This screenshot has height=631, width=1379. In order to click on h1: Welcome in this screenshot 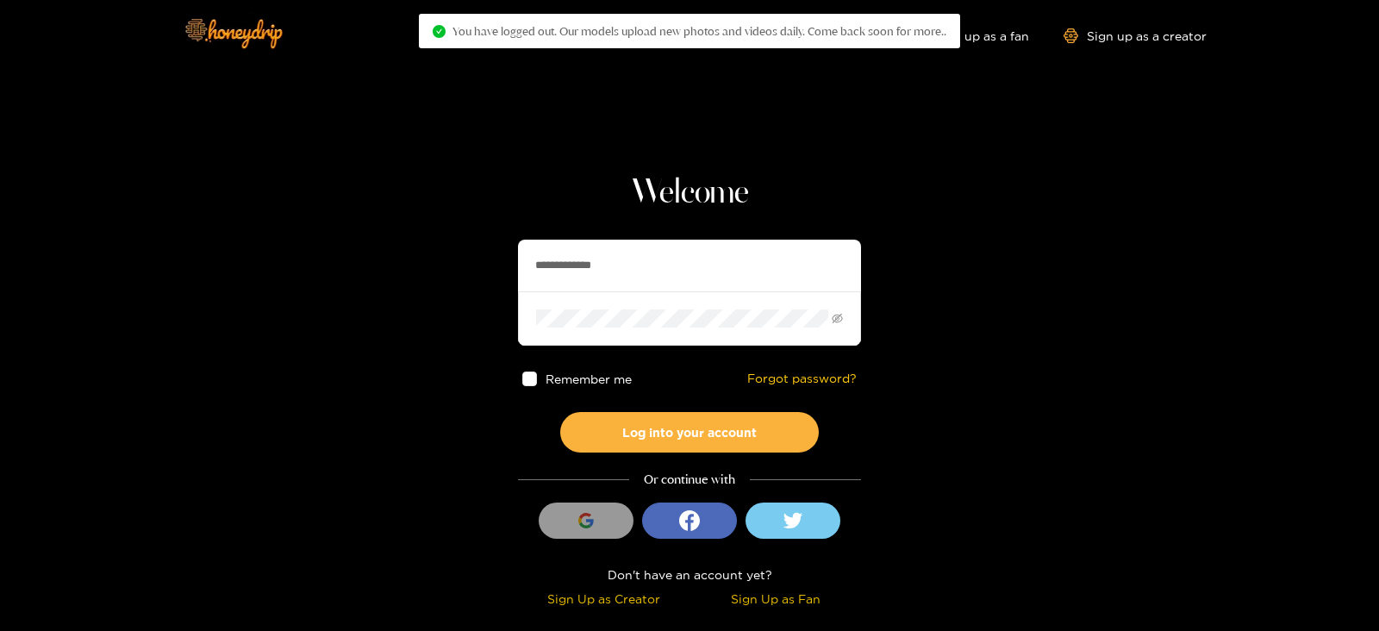, I will do `click(690, 193)`.